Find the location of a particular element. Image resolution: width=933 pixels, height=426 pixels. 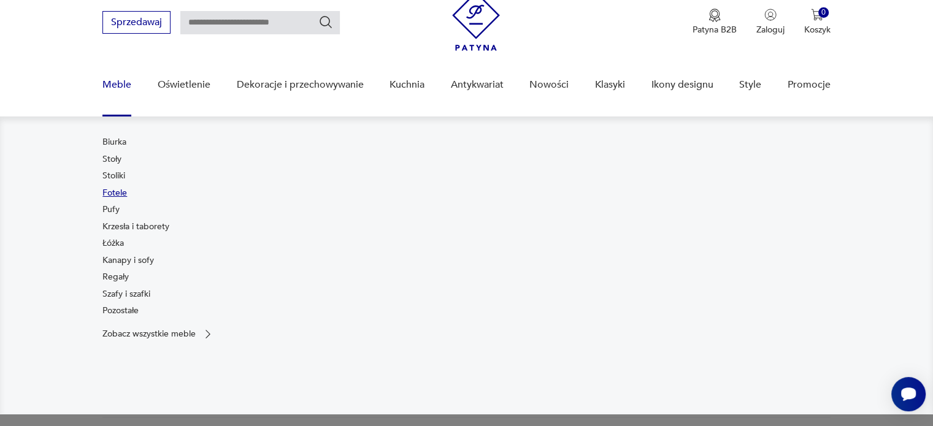

a: Fotele is located at coordinates (115, 193).